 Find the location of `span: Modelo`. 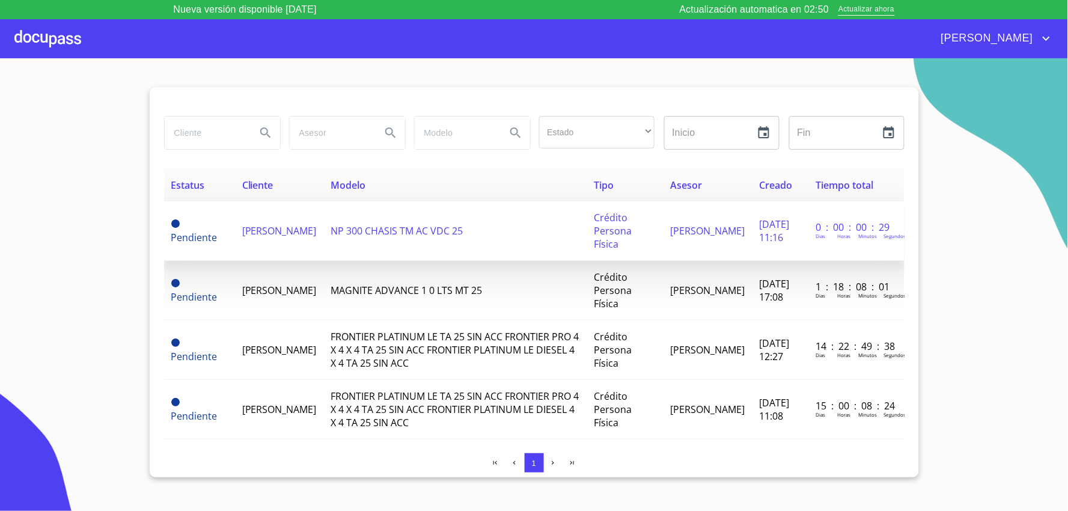

span: Modelo is located at coordinates (348, 185).